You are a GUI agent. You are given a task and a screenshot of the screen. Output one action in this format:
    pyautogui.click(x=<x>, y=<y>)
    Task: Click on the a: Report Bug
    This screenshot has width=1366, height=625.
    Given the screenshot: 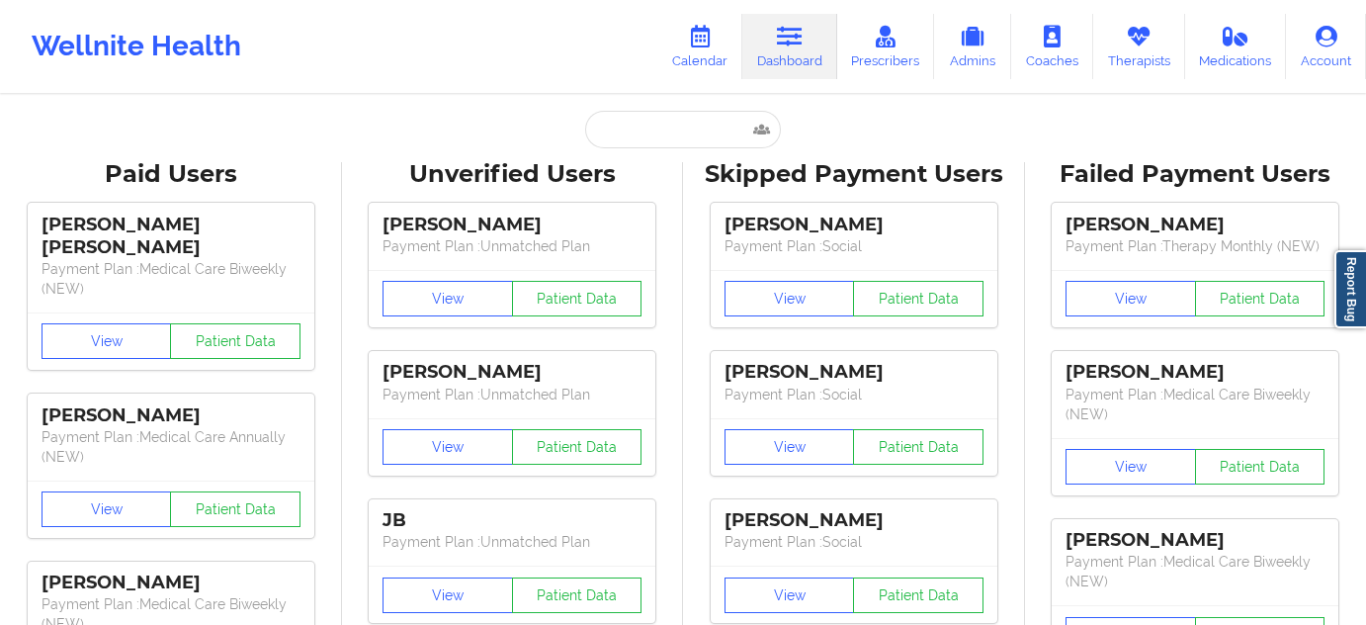 What is the action you would take?
    pyautogui.click(x=1350, y=289)
    